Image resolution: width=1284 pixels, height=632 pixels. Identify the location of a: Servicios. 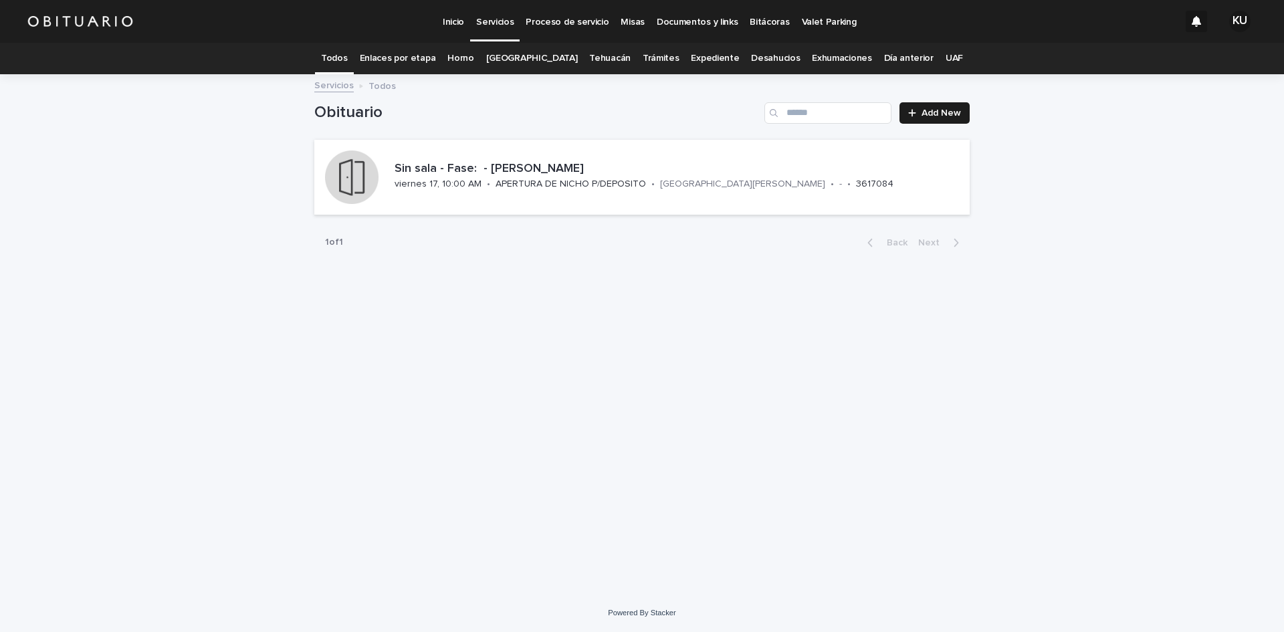
(334, 84).